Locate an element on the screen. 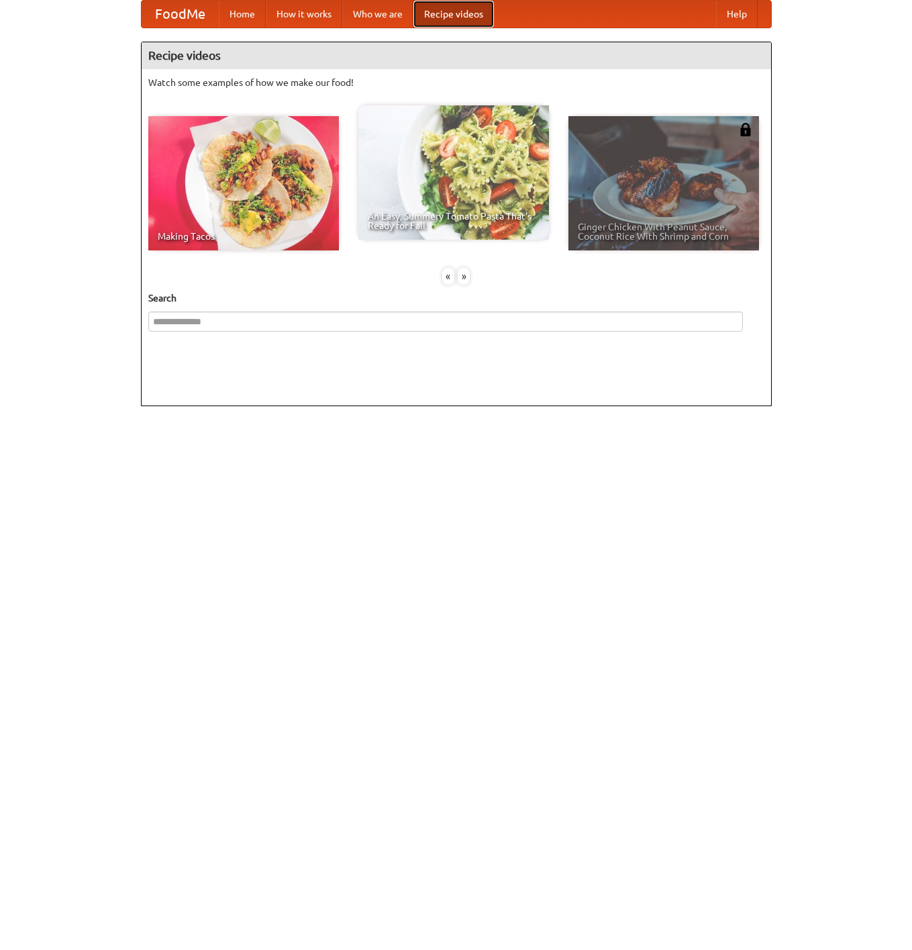 The image size is (912, 950). span: Making Tacos is located at coordinates (244, 236).